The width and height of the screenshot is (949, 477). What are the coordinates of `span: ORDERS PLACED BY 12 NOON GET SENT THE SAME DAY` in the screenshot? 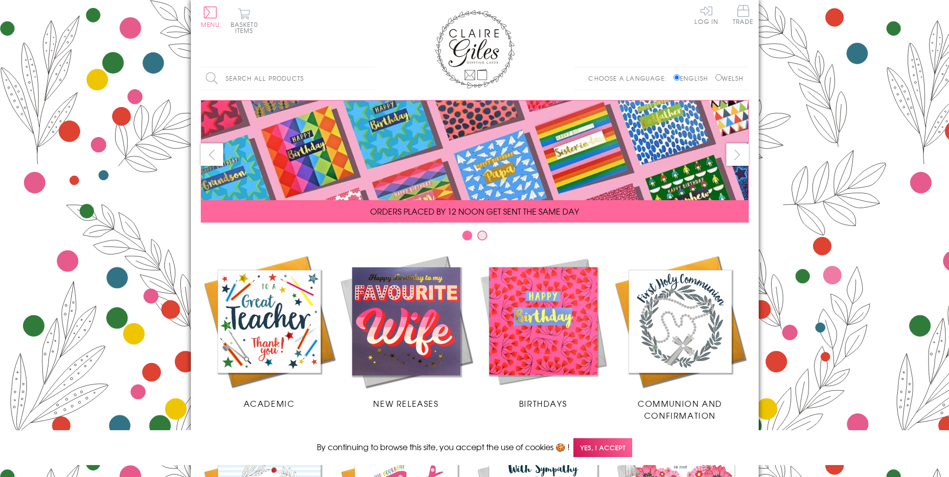 It's located at (474, 211).